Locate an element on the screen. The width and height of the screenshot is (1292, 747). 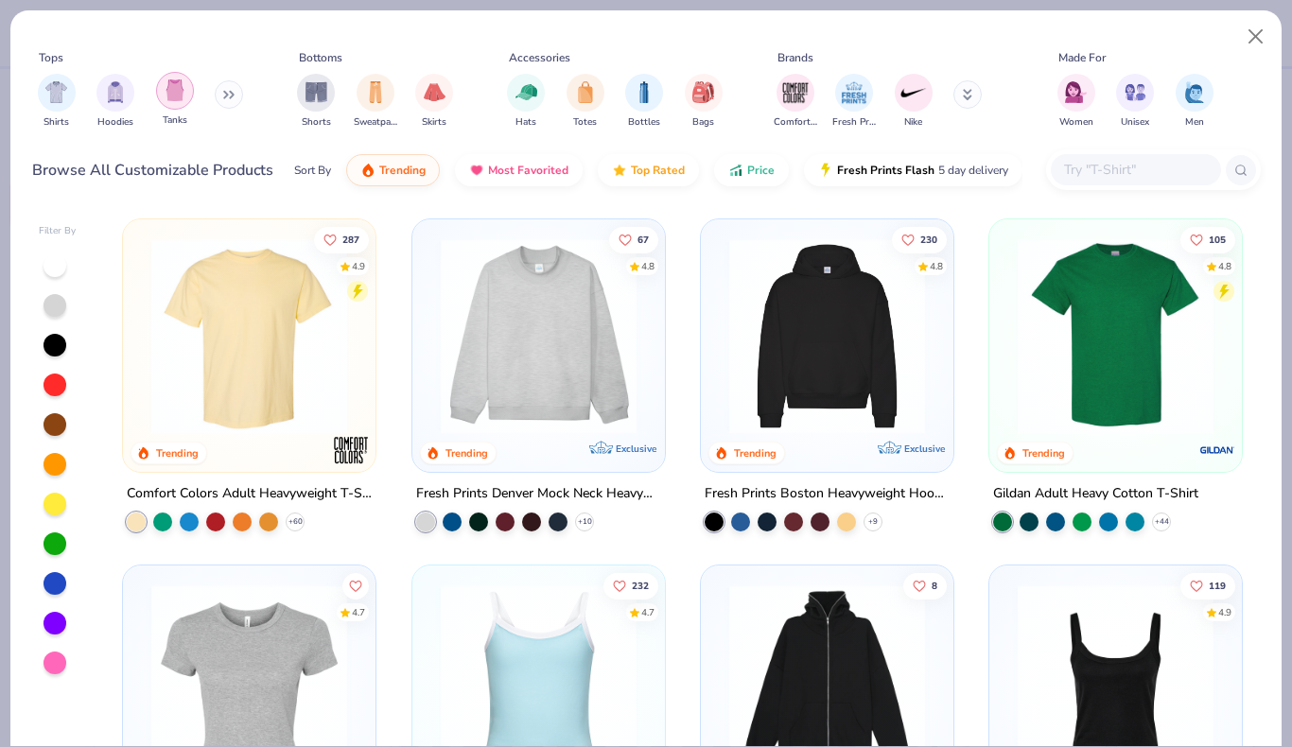
img: Nike Image is located at coordinates (914, 93).